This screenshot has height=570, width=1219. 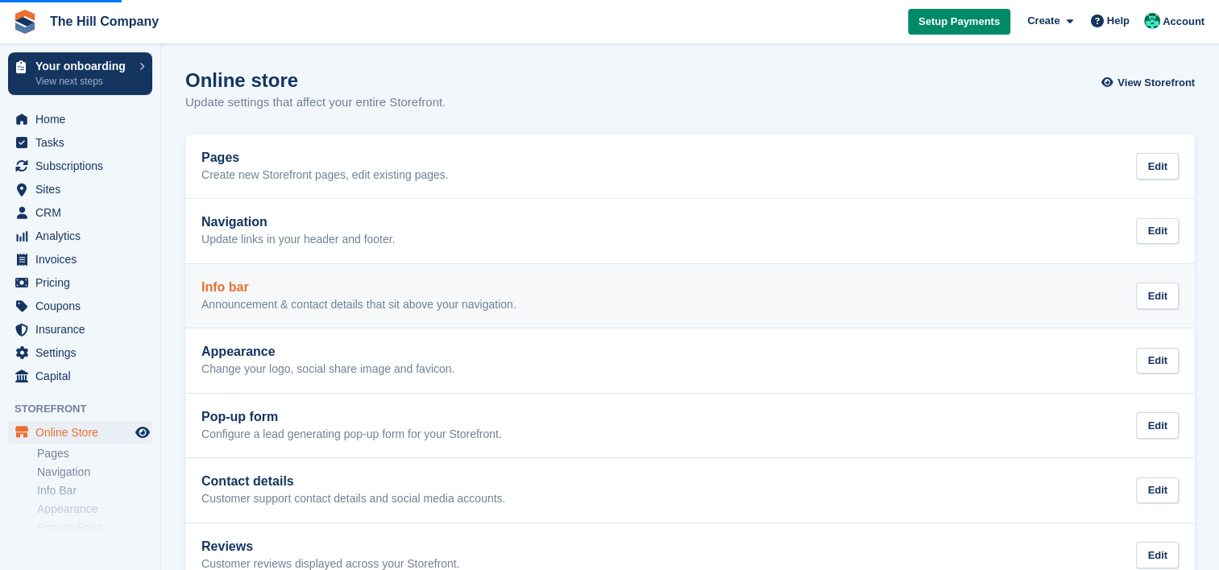 I want to click on span: Home, so click(x=84, y=119).